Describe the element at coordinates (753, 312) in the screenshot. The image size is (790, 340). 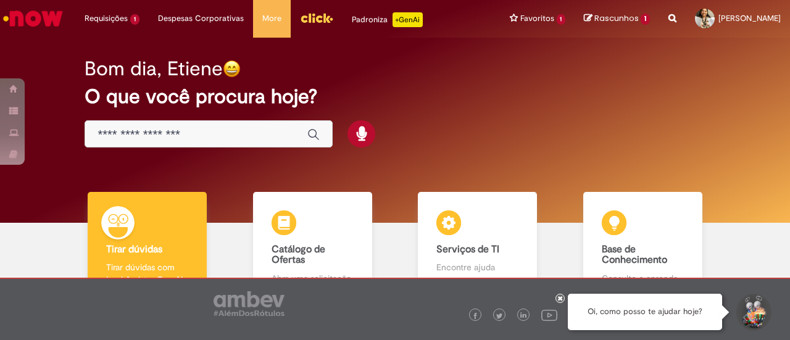
I see `button: Iniciar Conversa de Suporte` at that location.